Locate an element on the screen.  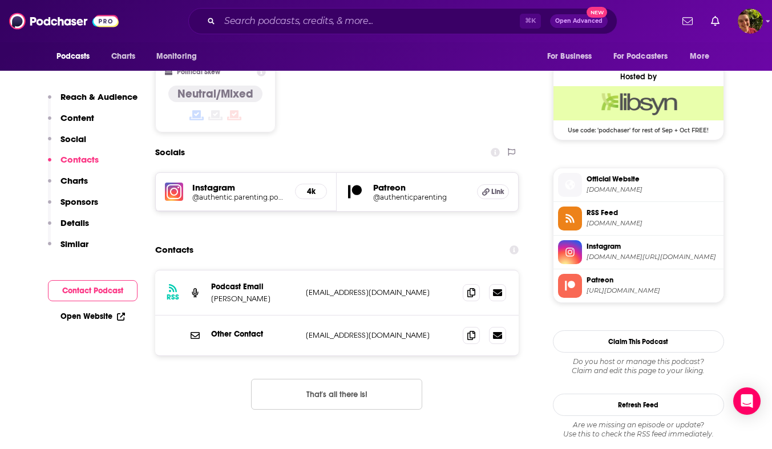
div: Hosted by is located at coordinates (639, 76).